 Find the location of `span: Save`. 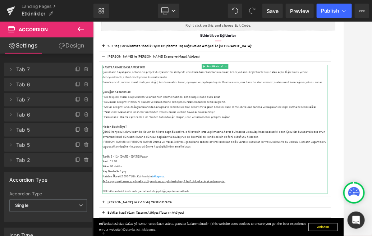

span: Save is located at coordinates (272, 11).